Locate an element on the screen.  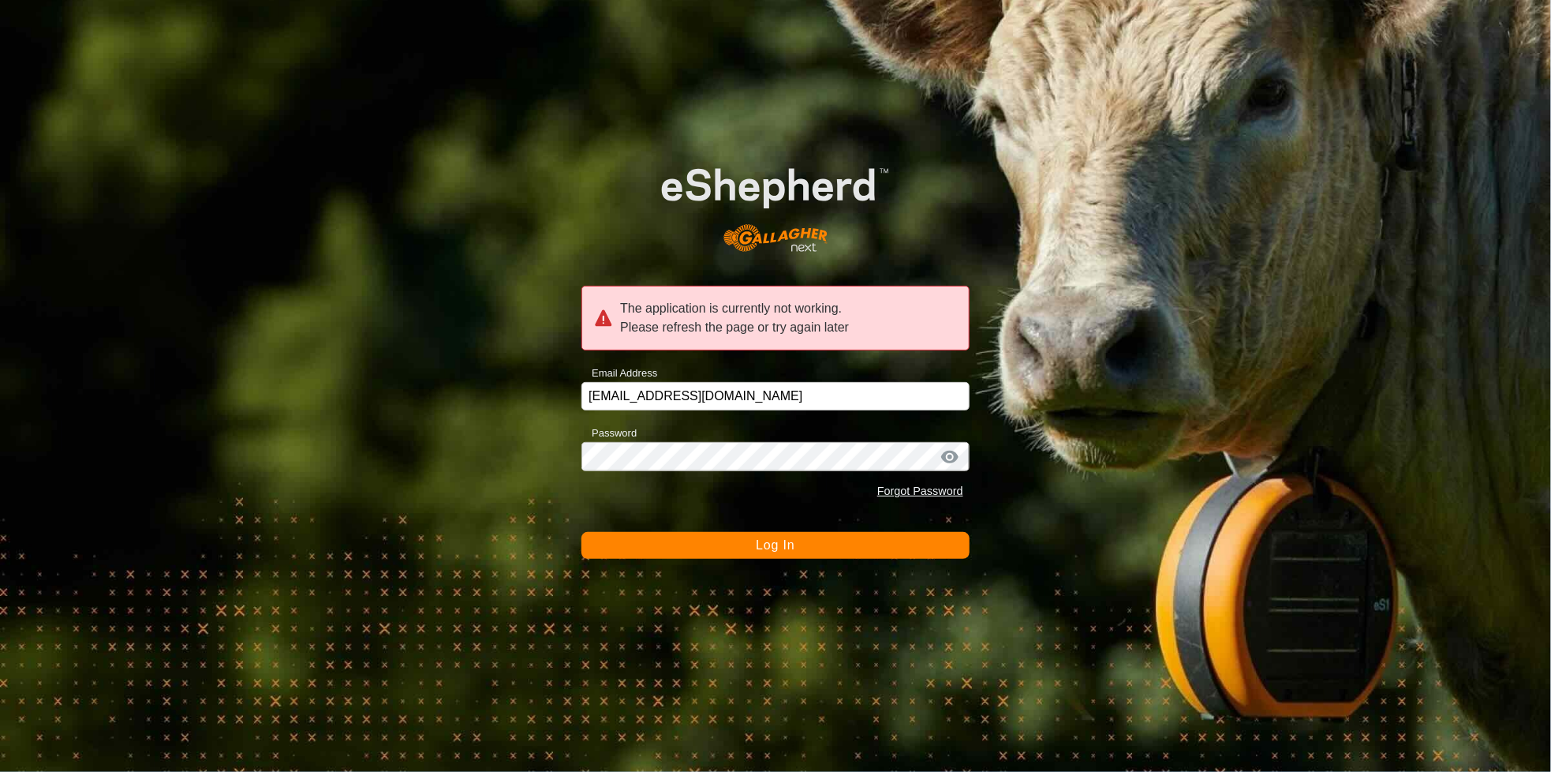
input: Email Address is located at coordinates (776, 396).